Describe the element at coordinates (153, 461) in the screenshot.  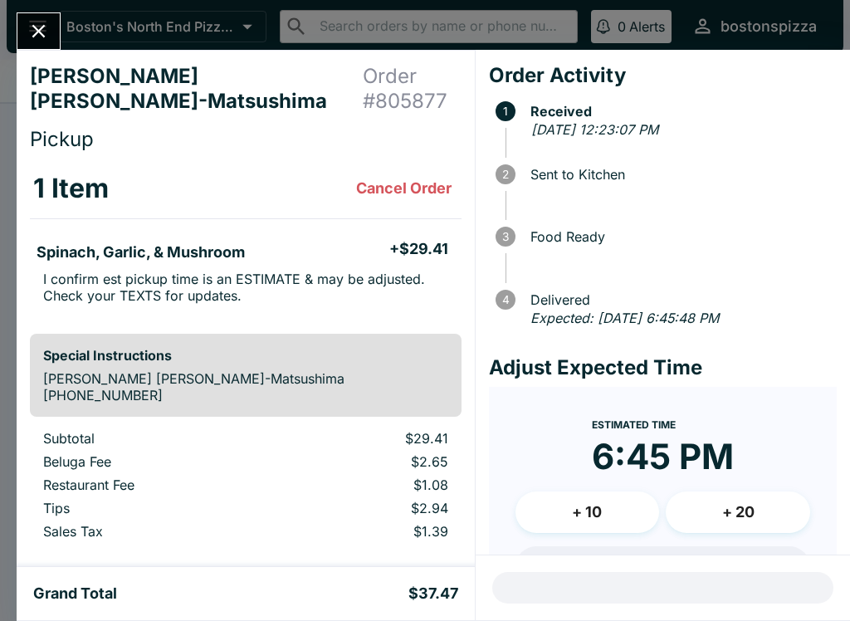
I see `p: Beluga Fee` at that location.